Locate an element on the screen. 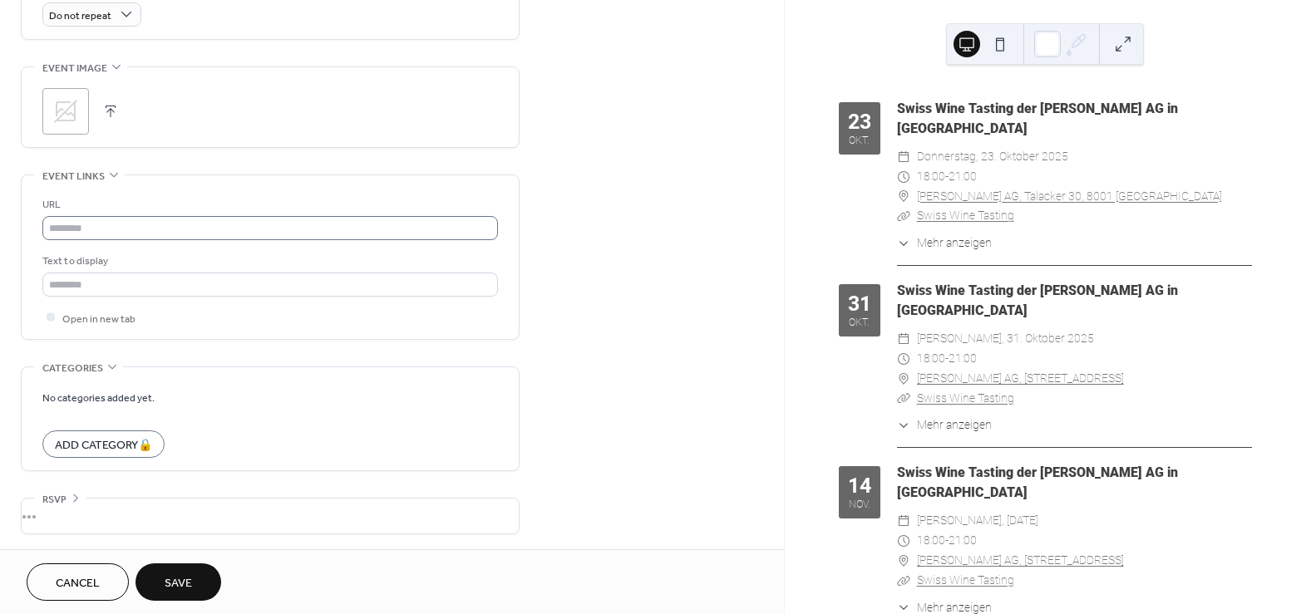  span: Categories is located at coordinates (72, 368).